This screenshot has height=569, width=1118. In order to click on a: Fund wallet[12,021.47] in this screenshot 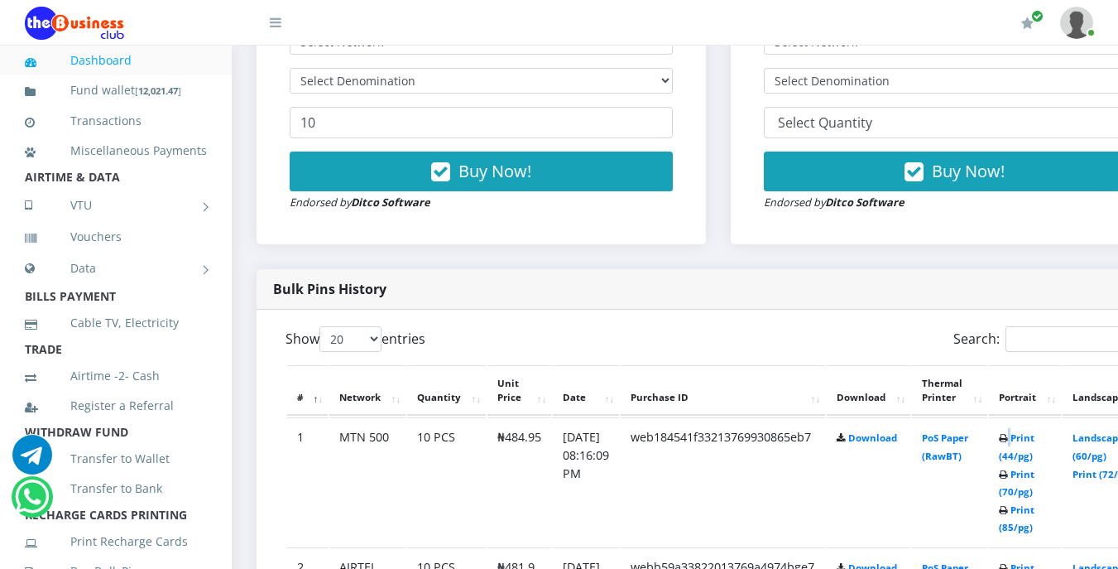, I will do `click(116, 90)`.